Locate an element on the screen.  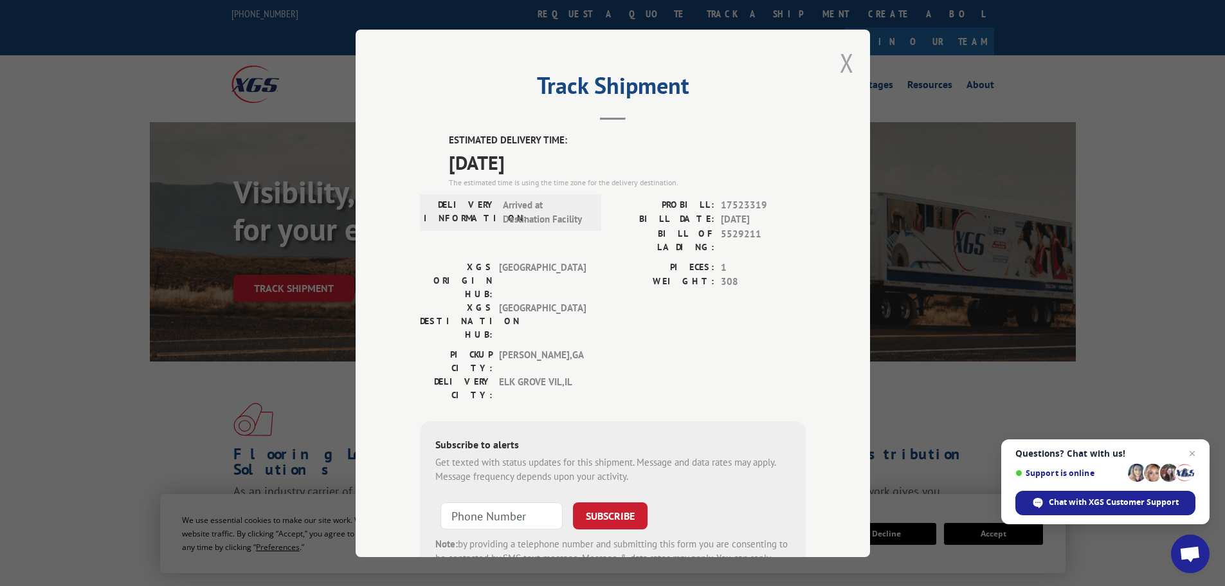
strong: Note: is located at coordinates (446, 543).